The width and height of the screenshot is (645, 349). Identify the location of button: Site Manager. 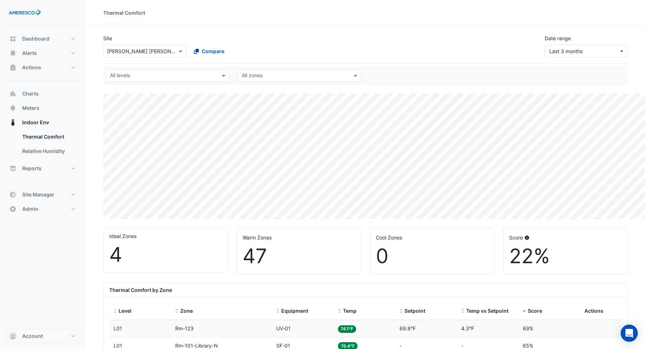
(43, 194).